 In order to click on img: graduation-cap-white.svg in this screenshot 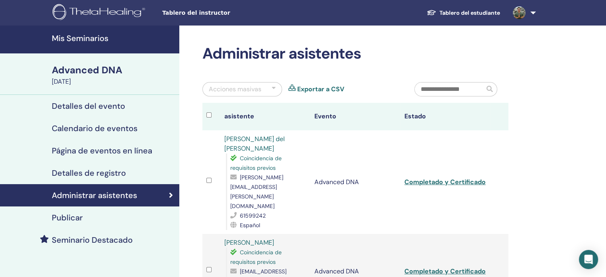, I will do `click(432, 12)`.